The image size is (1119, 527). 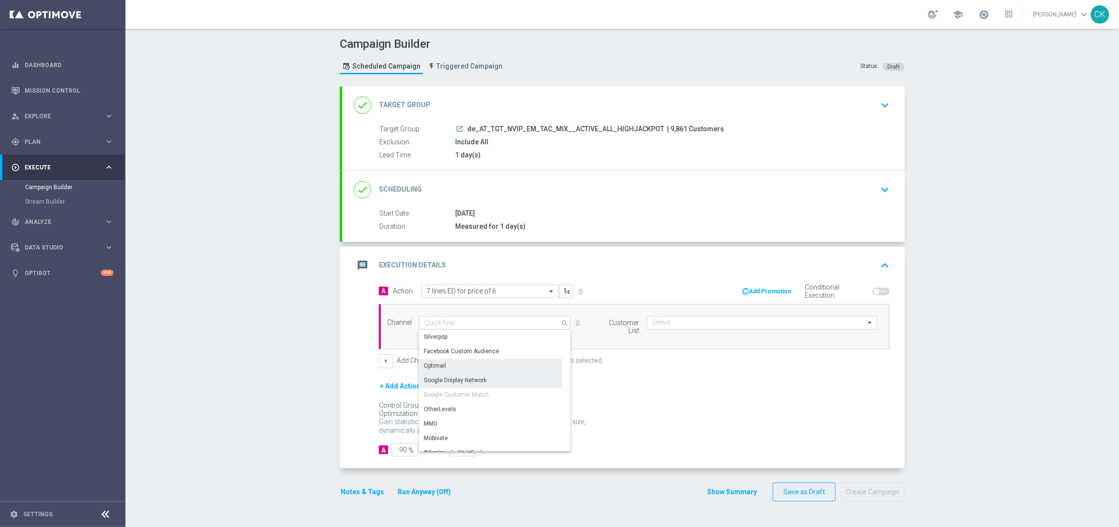 I want to click on div: Campaign Builder, so click(x=75, y=187).